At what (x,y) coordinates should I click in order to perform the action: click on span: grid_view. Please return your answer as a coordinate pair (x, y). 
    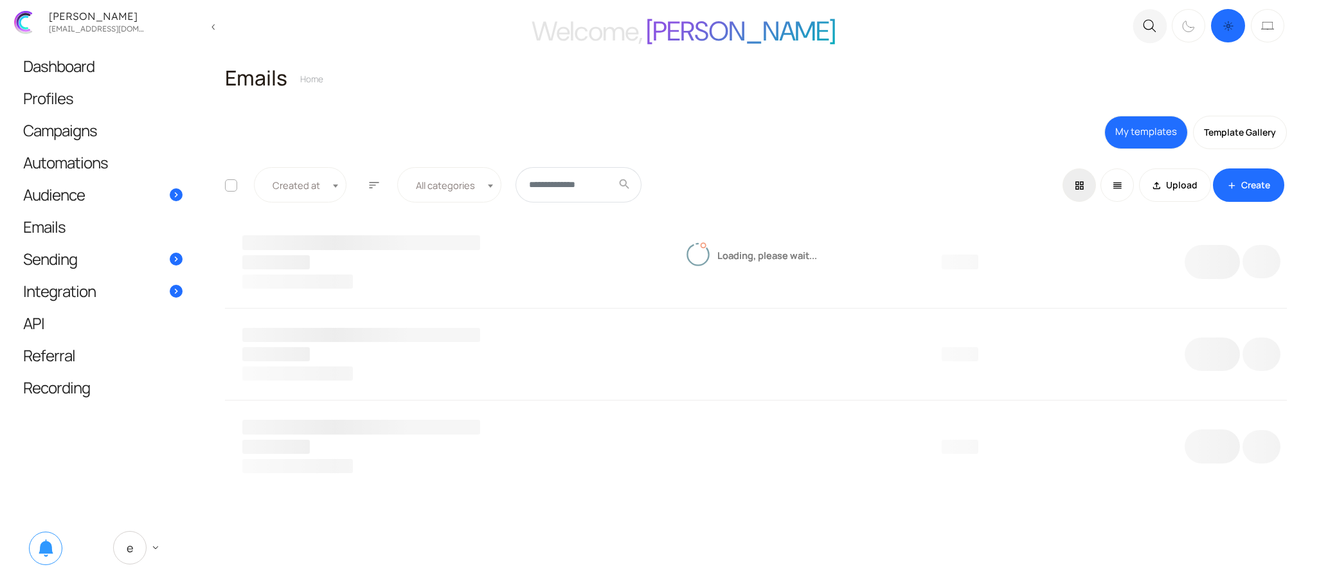
    Looking at the image, I should click on (1079, 186).